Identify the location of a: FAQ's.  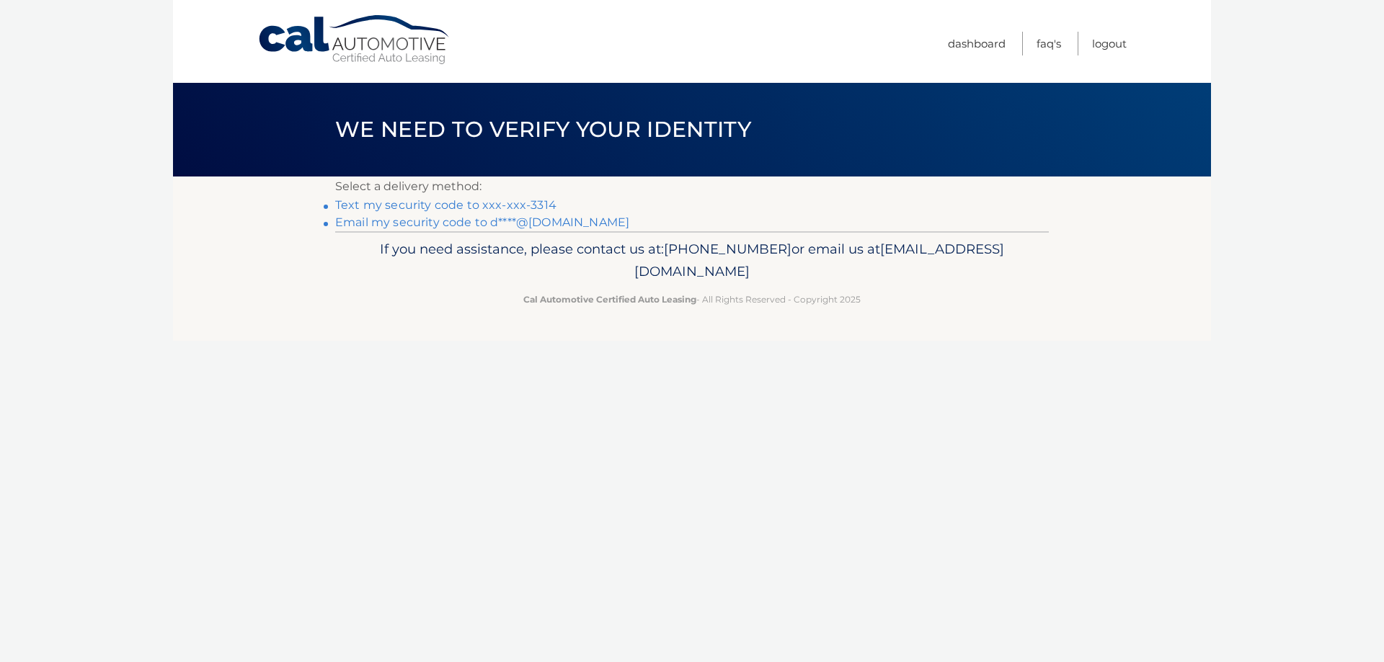
(1049, 43).